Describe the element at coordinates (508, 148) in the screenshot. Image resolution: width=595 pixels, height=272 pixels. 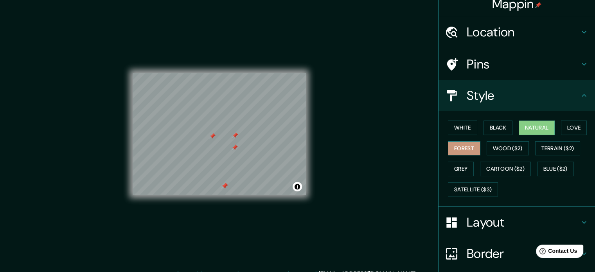
I see `button: Wood ($2)` at that location.